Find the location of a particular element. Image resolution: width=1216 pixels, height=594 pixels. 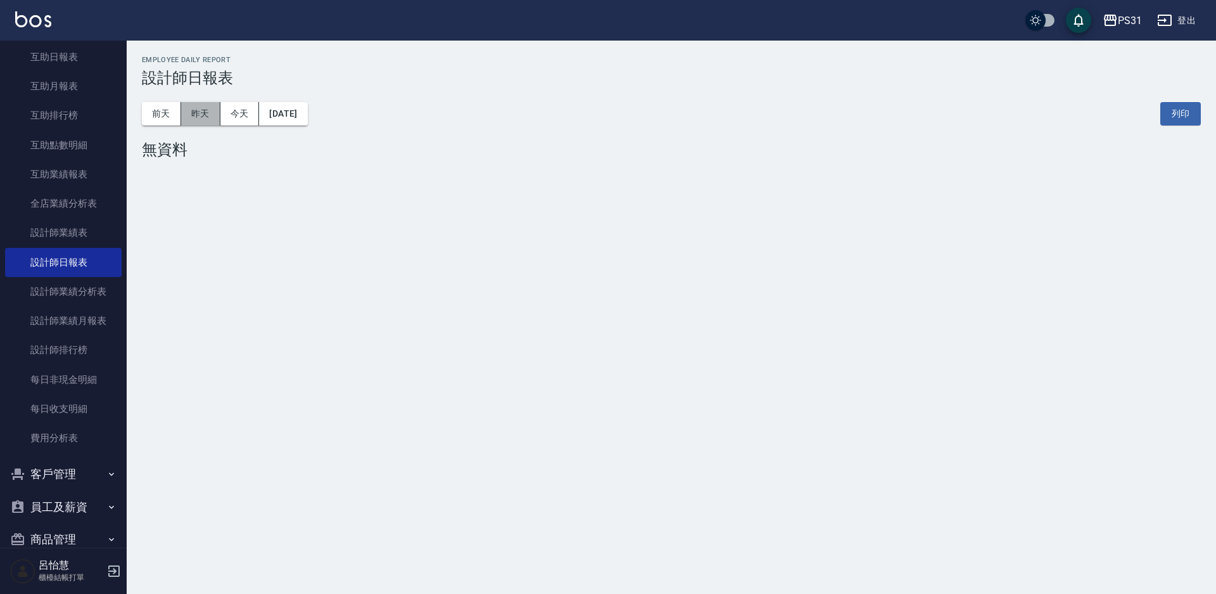

a: 全店業績分析表 is located at coordinates (63, 203).